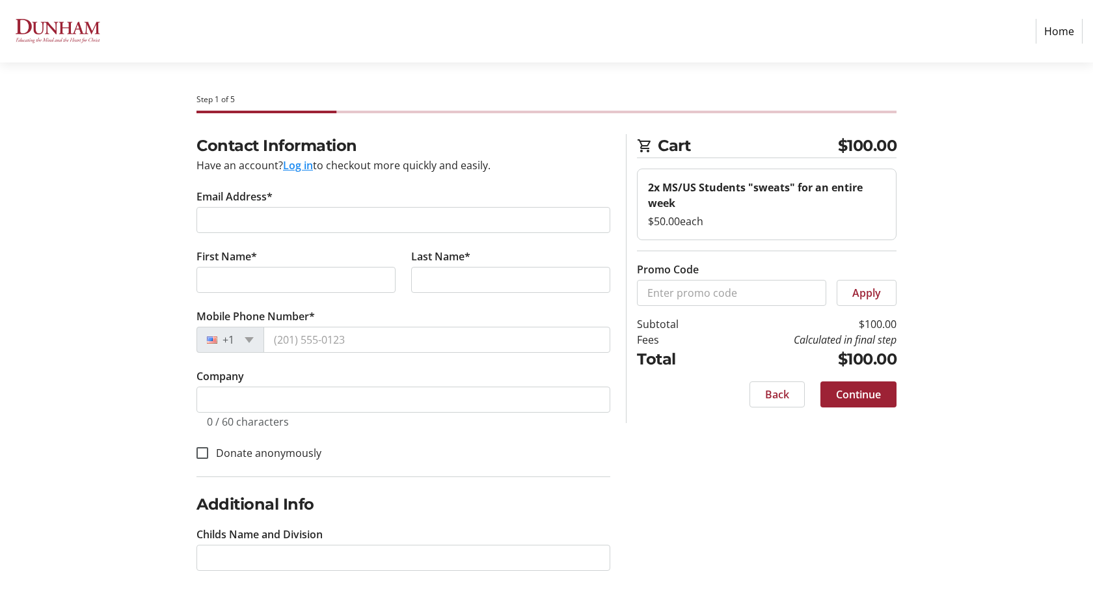 This screenshot has height=604, width=1093. I want to click on div: Step 1 of 5, so click(547, 100).